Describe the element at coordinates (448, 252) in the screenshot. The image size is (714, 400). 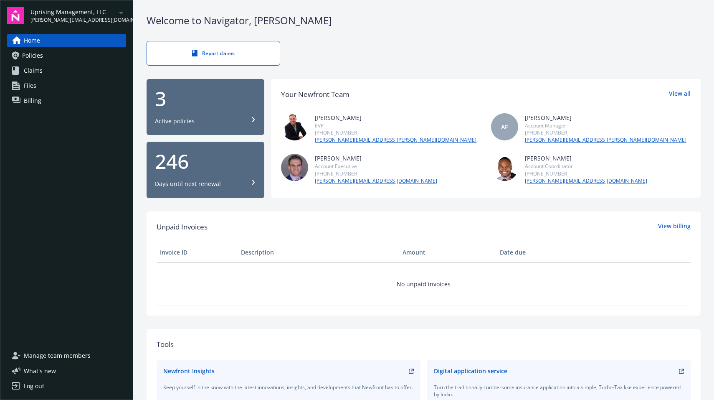
I see `th: Amount` at that location.